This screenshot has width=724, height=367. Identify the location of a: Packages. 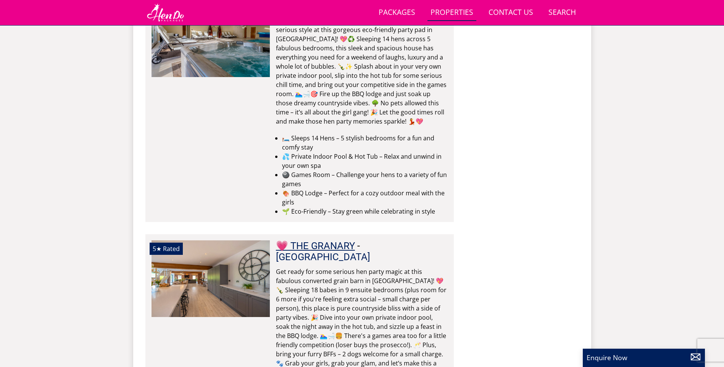
(397, 13).